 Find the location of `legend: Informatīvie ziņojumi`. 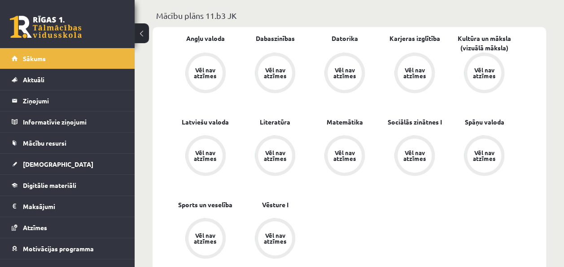

legend: Informatīvie ziņojumi is located at coordinates (73, 122).